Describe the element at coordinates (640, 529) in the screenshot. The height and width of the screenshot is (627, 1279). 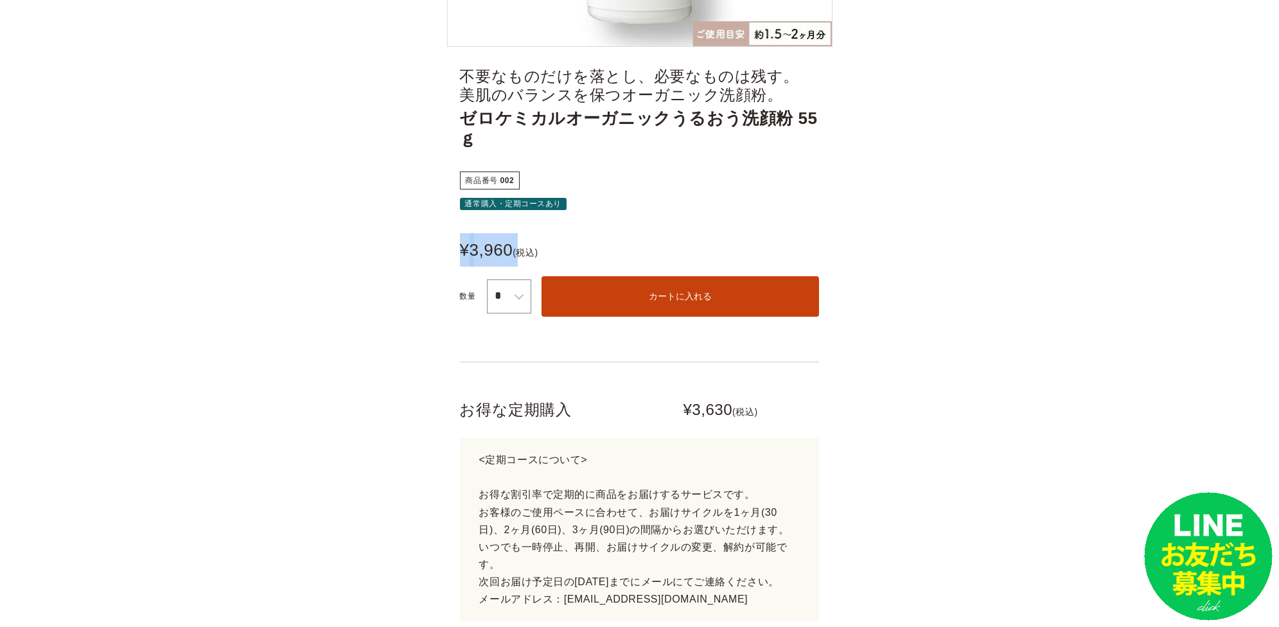
I see `p: <定期コースについて> お得な割引率で定期的に商品をお届けするサービスです。 お客様のご使用ペースに合わせて、お届けサイクルを1ヶ月(30日)、2ヶ月(60日)、3ヶ月(90日)の間隔からお選び...` at that location.